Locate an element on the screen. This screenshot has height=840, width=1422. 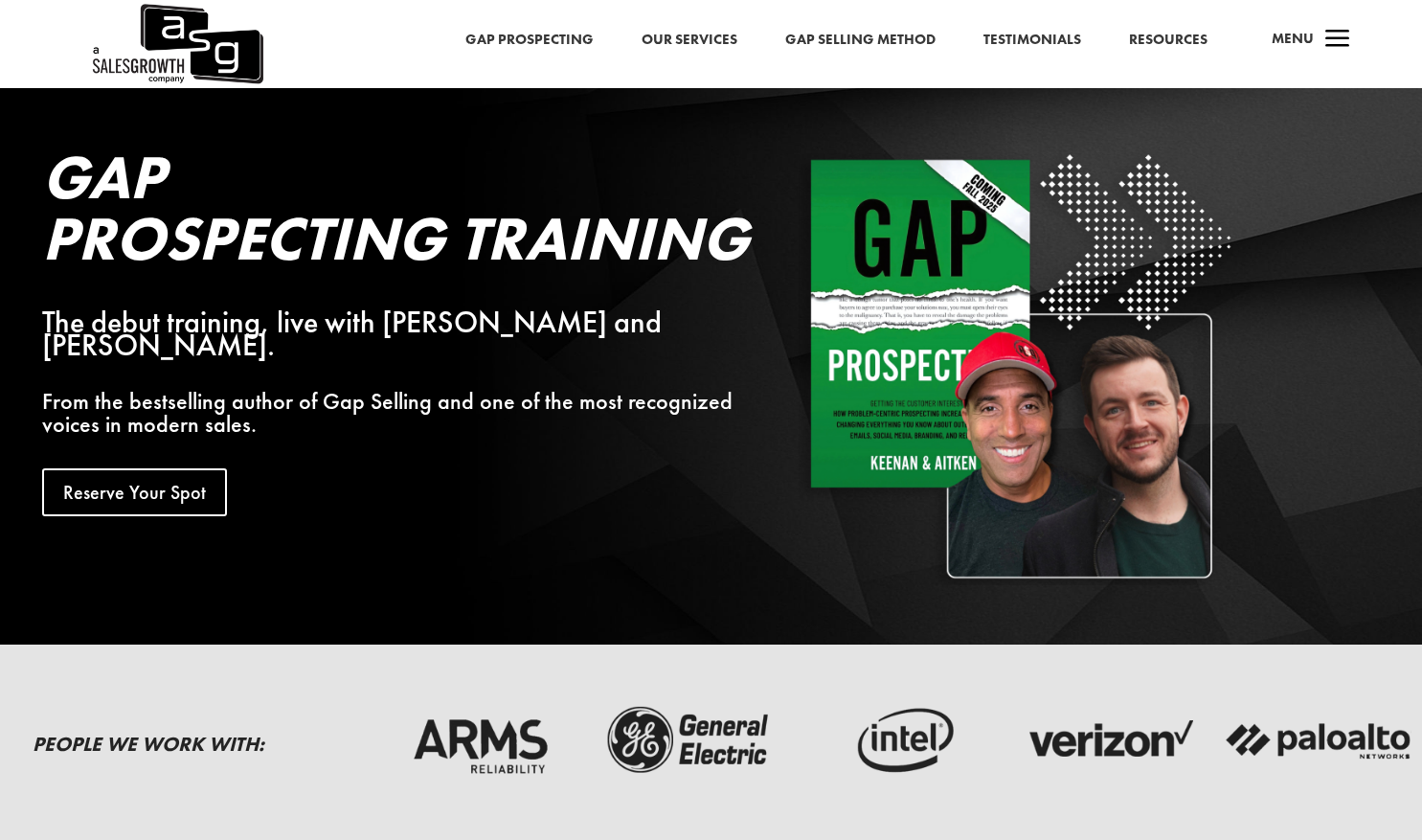
span: a is located at coordinates (1338, 41).